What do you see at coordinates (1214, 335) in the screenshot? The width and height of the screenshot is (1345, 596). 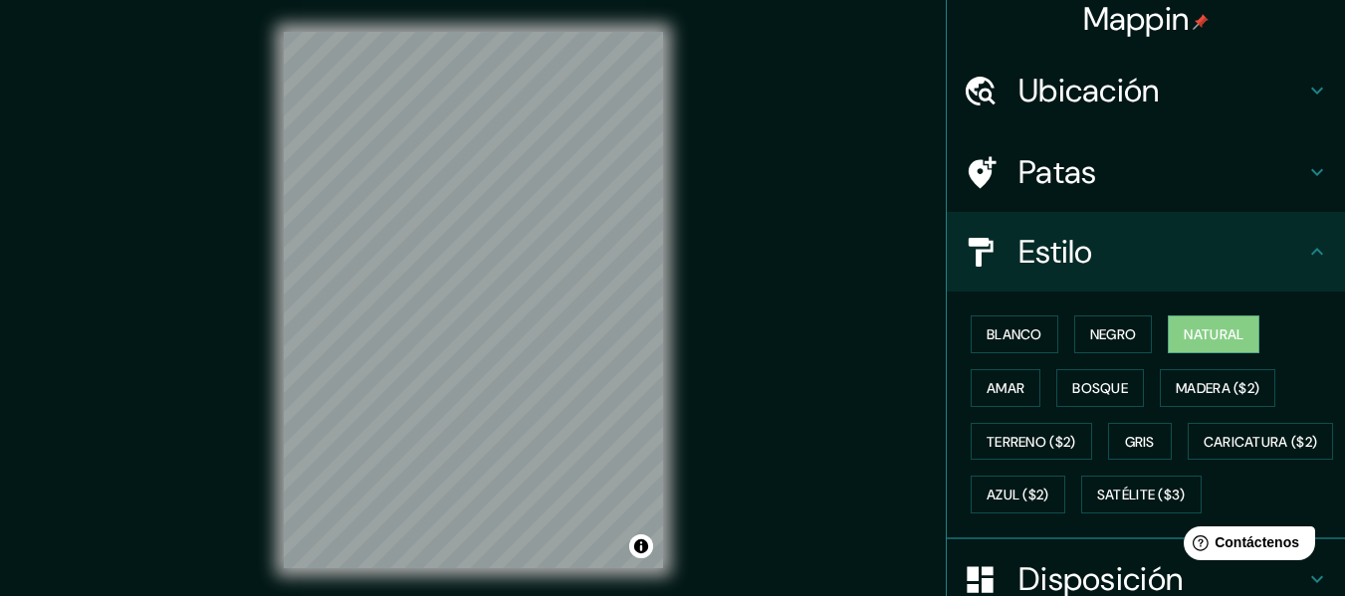 I see `button: Natural` at bounding box center [1214, 335].